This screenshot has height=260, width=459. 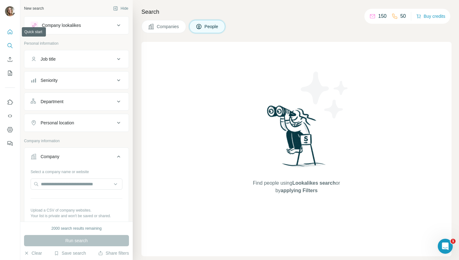 I want to click on div: Company, so click(x=50, y=156).